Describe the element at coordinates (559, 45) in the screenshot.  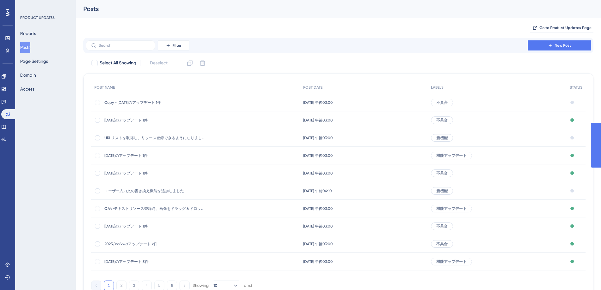
I see `button: New Post` at that location.